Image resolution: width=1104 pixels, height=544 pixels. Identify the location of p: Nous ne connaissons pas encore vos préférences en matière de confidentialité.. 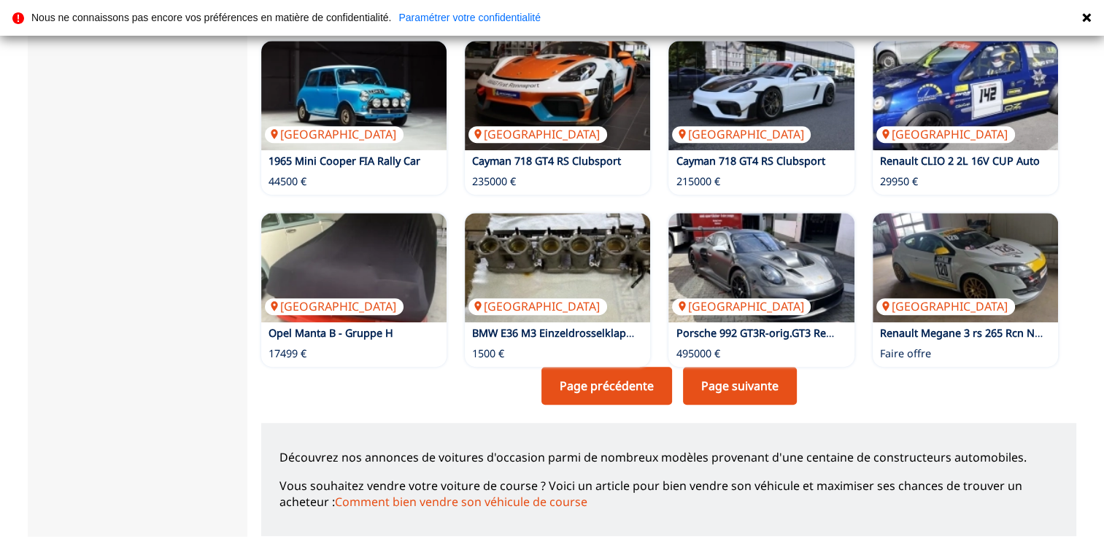
(211, 18).